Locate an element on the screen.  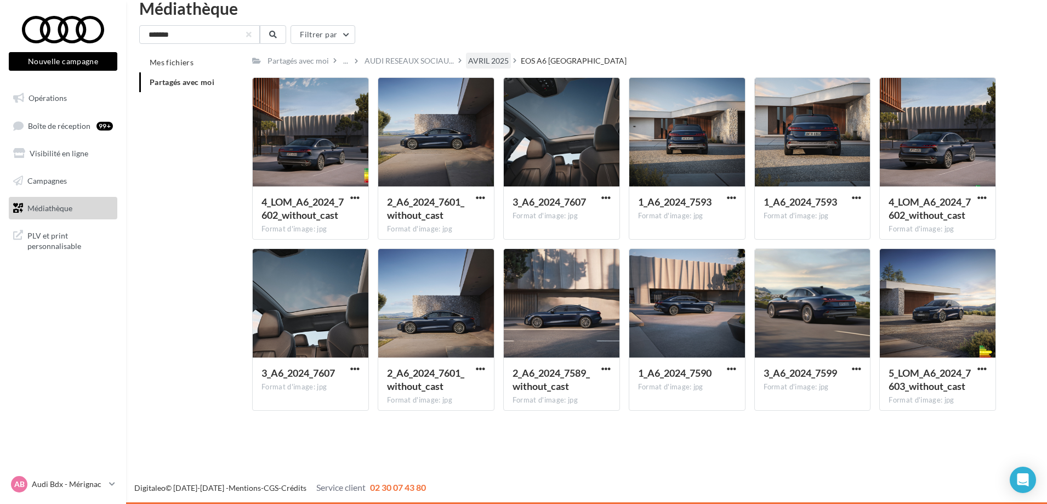
p: Audi Bdx - Mérignac is located at coordinates (68, 484).